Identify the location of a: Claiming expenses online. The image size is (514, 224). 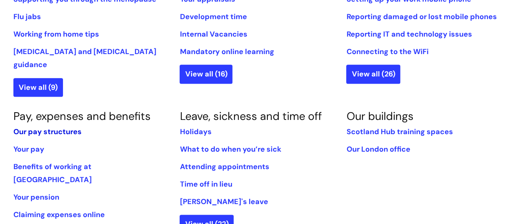
(59, 215).